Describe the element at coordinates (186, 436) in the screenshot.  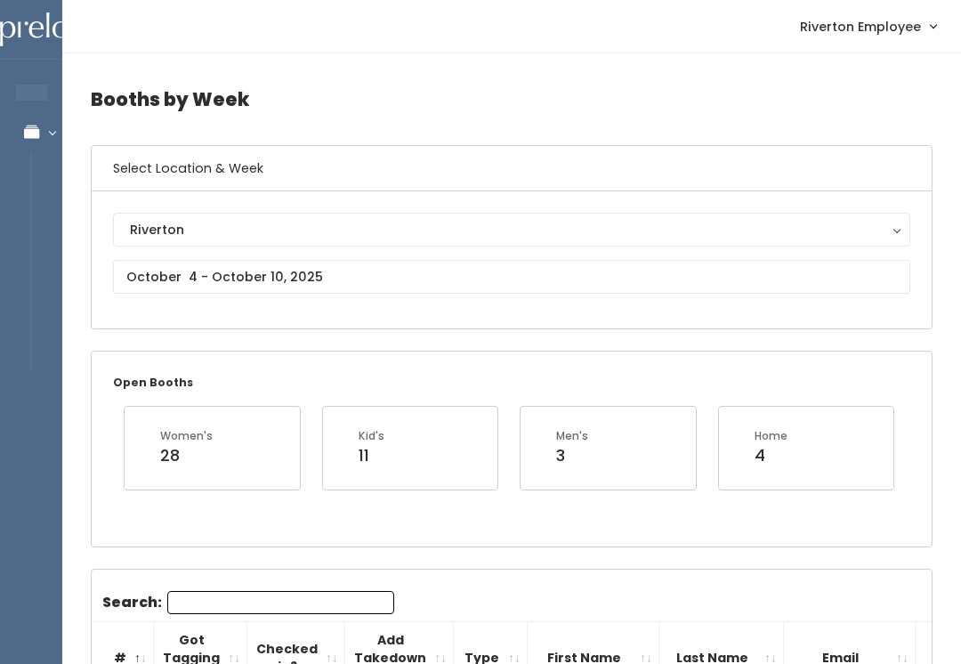
I see `div: Women's` at that location.